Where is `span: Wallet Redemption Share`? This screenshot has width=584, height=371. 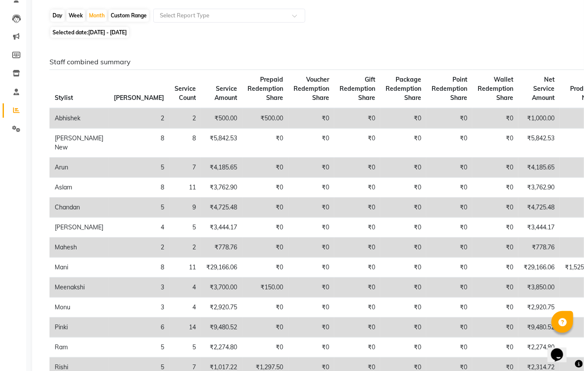 span: Wallet Redemption Share is located at coordinates (495, 89).